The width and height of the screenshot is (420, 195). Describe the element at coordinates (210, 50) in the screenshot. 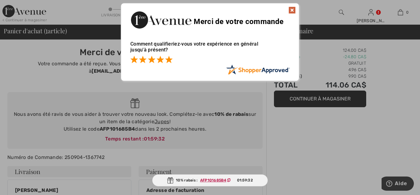

I see `div: Comment qualifieriez-vous votre expérience en général jusqu'à présent?` at that location.